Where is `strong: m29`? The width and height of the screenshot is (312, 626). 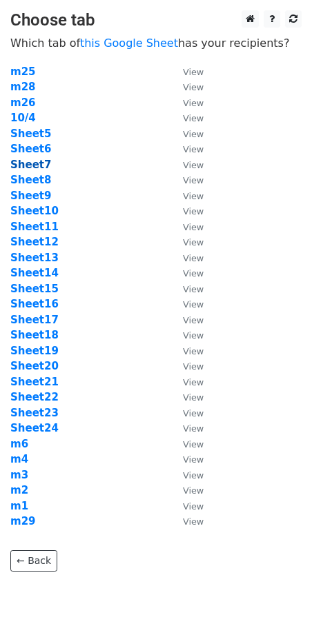
strong: m29 is located at coordinates (23, 521).